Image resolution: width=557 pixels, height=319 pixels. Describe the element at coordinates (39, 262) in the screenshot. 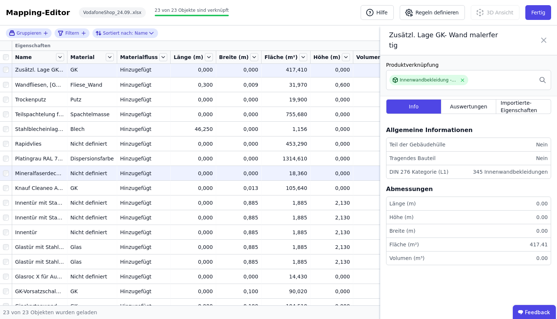

I see `div: Glastür mit Stahlzarge` at that location.